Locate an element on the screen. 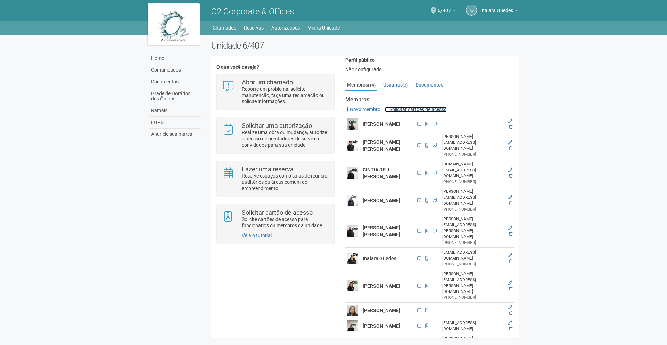  h4: O que você deseja? is located at coordinates (275, 67).